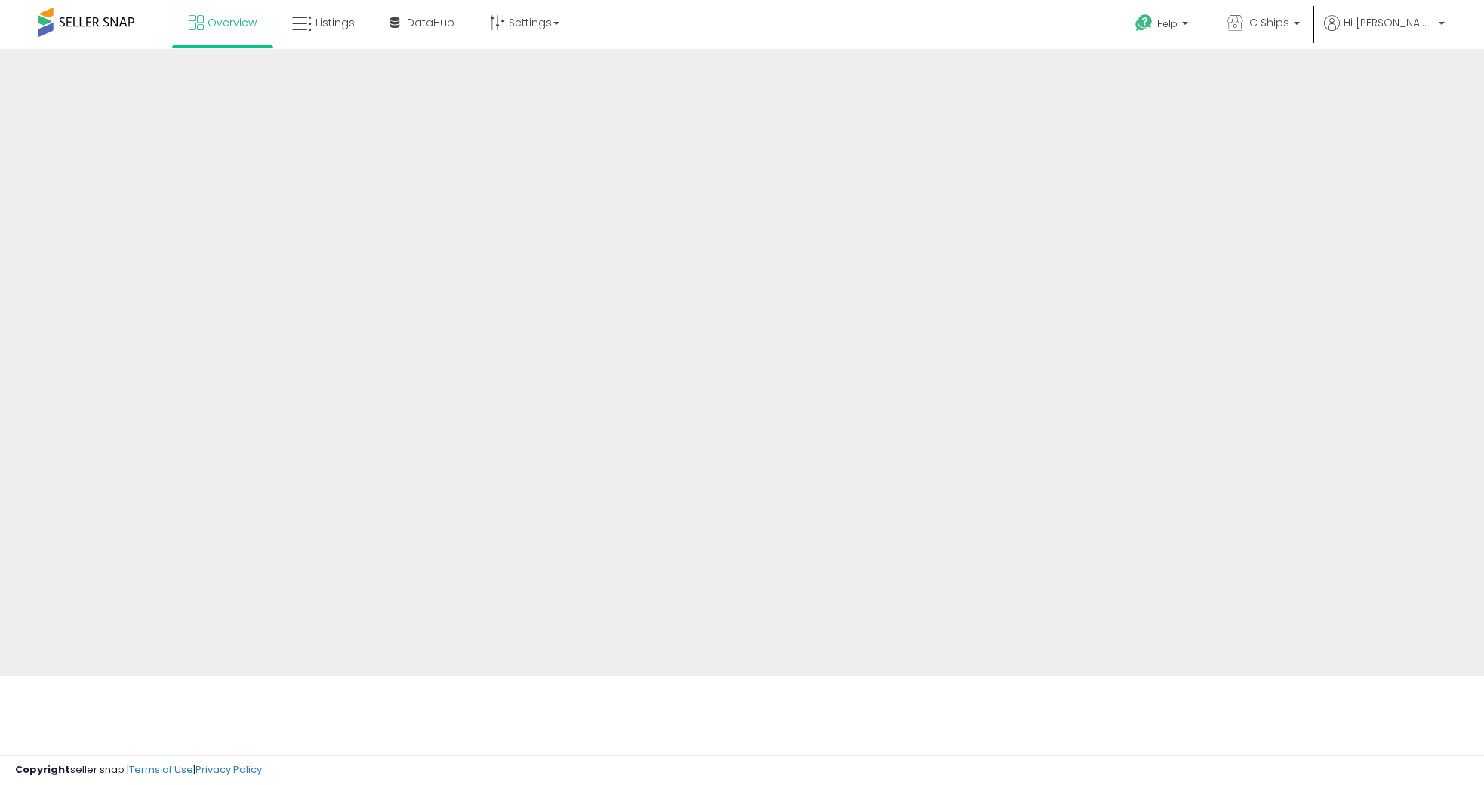  I want to click on a: Help, so click(1163, 26).